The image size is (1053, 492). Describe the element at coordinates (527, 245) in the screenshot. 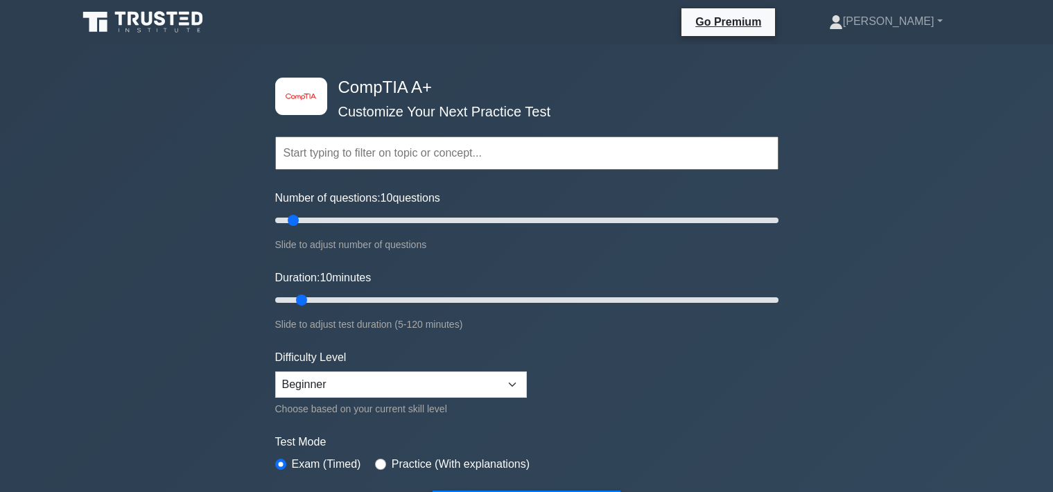

I see `div: Slide to adjust number of questions` at that location.